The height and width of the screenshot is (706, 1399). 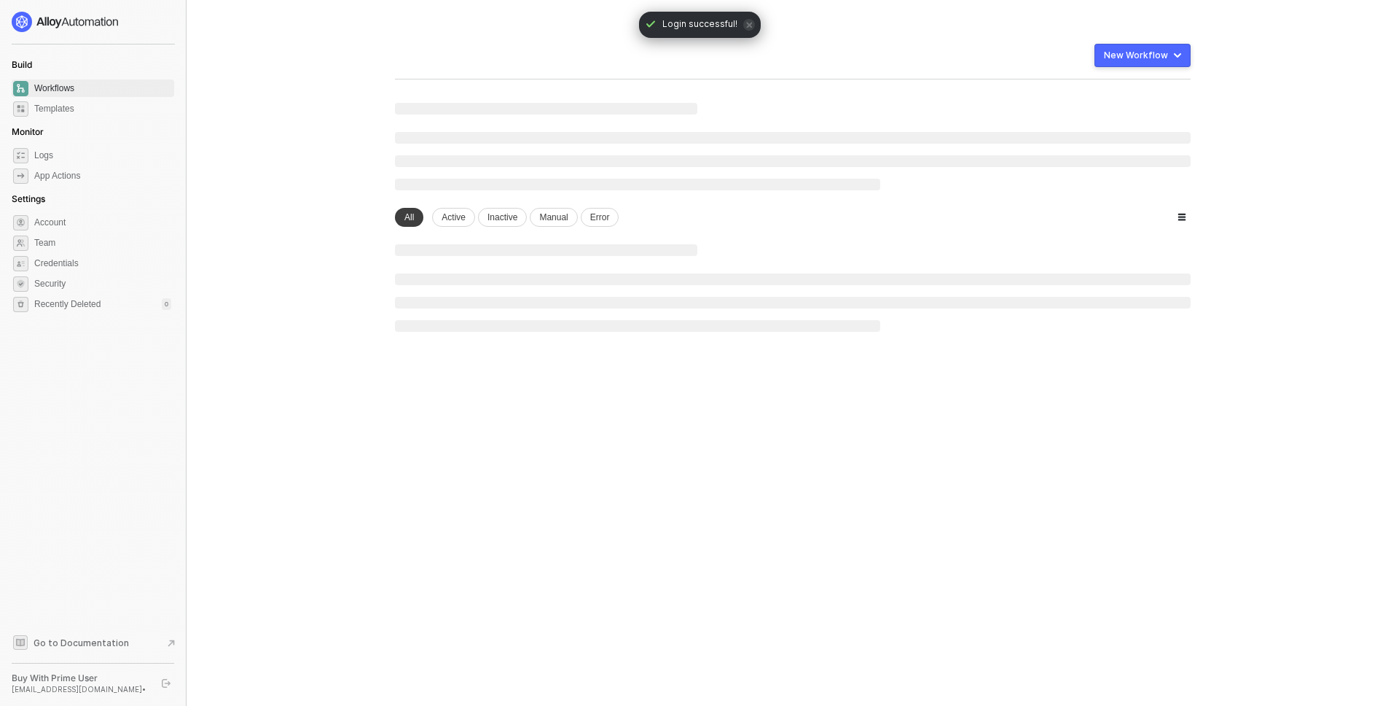 What do you see at coordinates (651, 24) in the screenshot?
I see `span: icon-check` at bounding box center [651, 24].